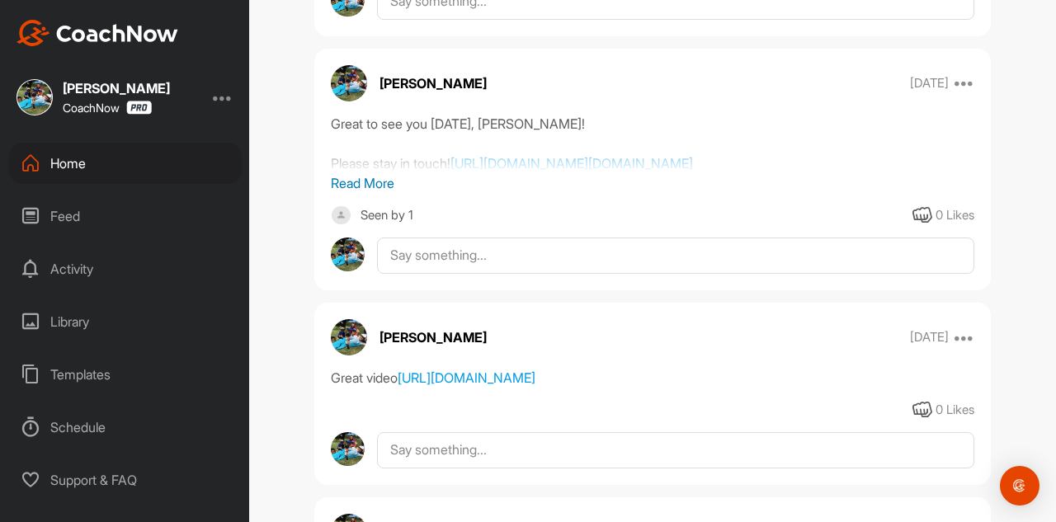 The width and height of the screenshot is (1056, 522). I want to click on div: Activity, so click(125, 269).